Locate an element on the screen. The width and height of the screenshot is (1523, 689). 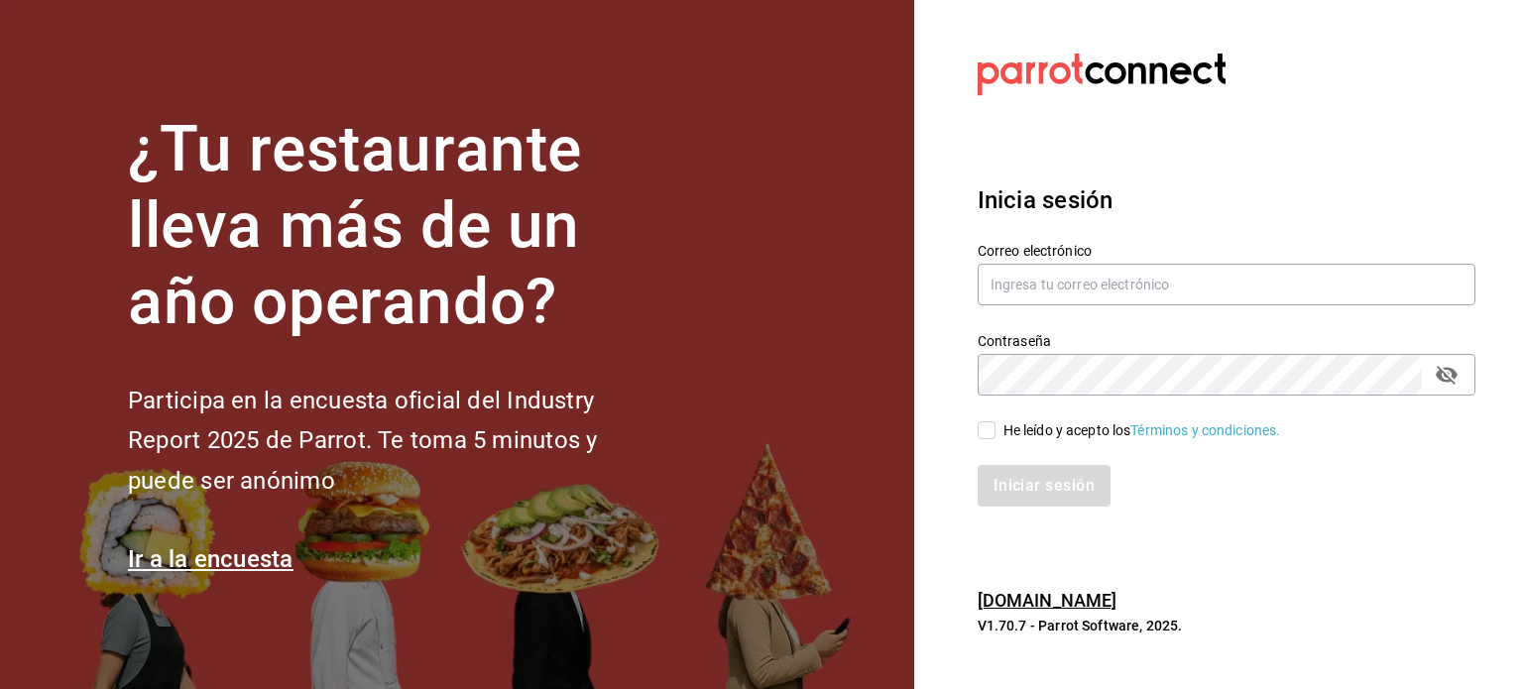
button: passwordField is located at coordinates (1446, 375).